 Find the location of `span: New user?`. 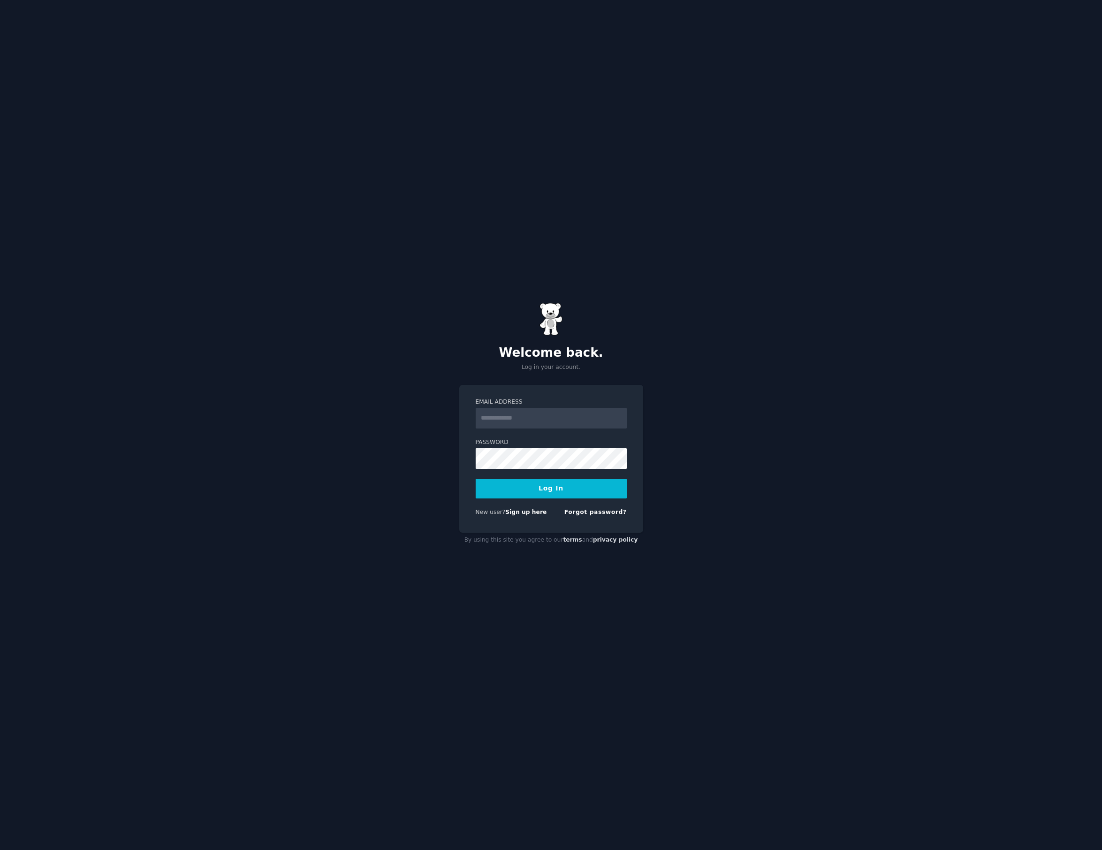

span: New user? is located at coordinates (490, 512).